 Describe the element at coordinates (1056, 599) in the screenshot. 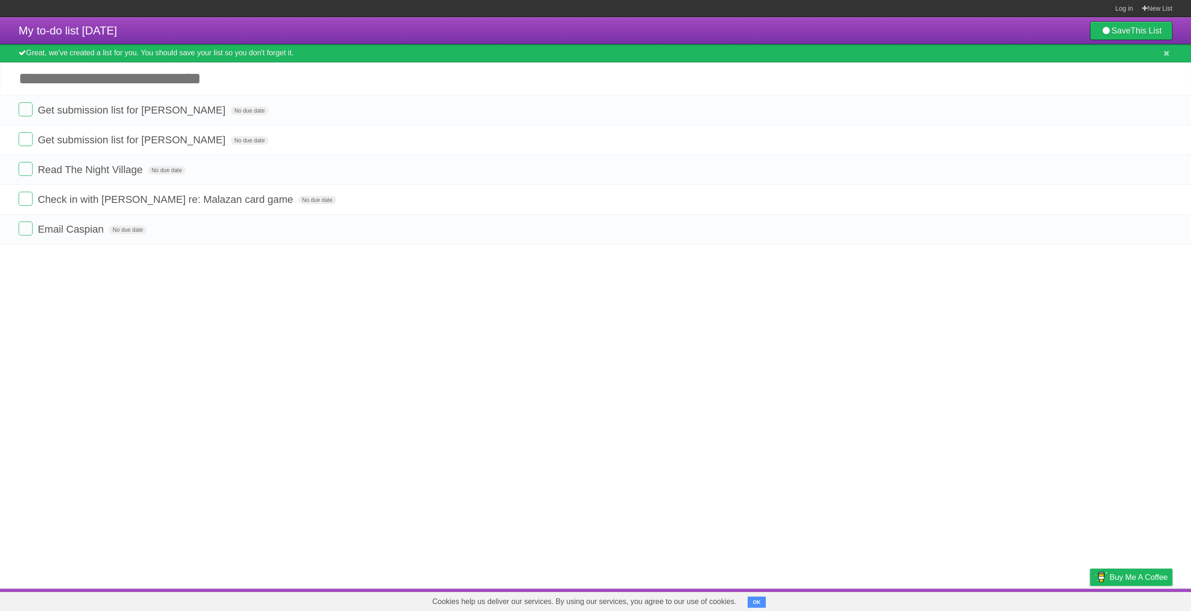

I see `a: Terms` at that location.